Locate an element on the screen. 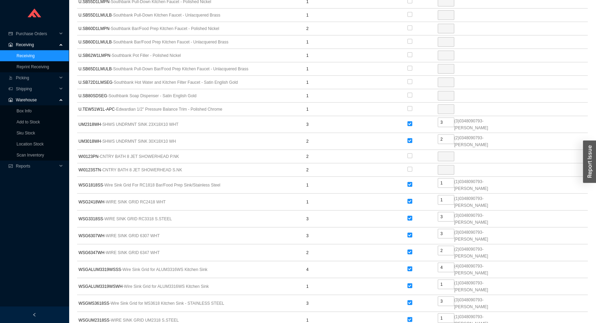  span: WSGALUM3319WSWH is located at coordinates (165, 286).